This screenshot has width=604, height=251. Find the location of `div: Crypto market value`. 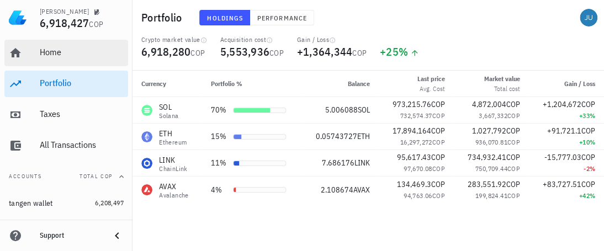

div: Crypto market value is located at coordinates (174, 40).